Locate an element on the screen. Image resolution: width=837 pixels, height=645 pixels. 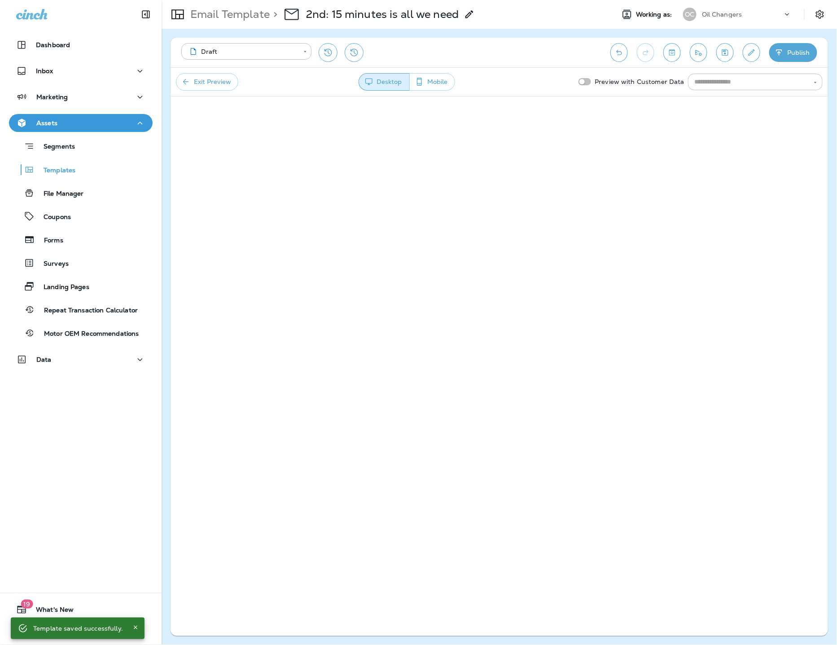
button: Close is located at coordinates (135, 627).